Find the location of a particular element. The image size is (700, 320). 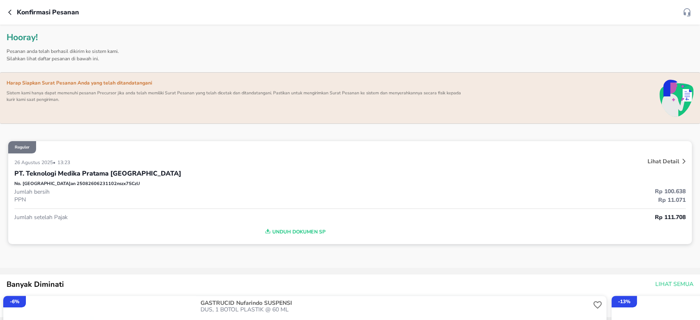

p: - 13 % is located at coordinates (624, 302).